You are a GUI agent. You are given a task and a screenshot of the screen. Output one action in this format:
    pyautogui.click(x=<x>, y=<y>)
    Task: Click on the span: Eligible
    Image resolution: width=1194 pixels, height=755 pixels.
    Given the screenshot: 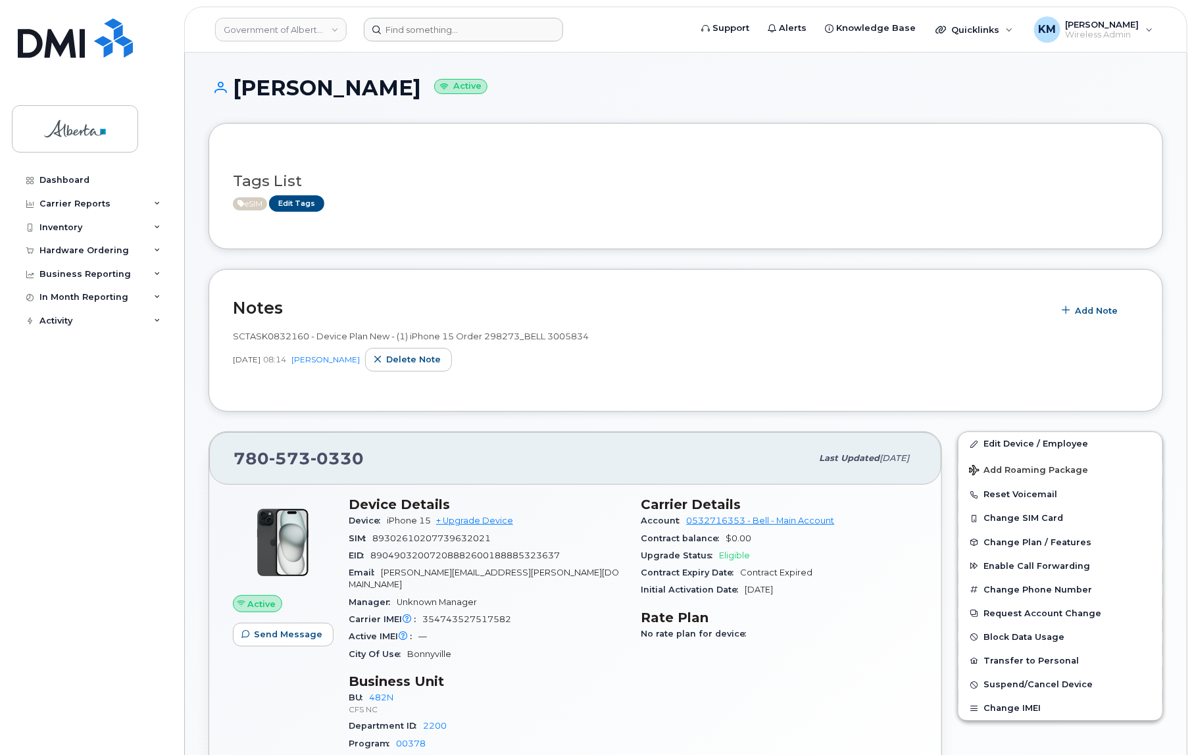 What is the action you would take?
    pyautogui.click(x=735, y=555)
    